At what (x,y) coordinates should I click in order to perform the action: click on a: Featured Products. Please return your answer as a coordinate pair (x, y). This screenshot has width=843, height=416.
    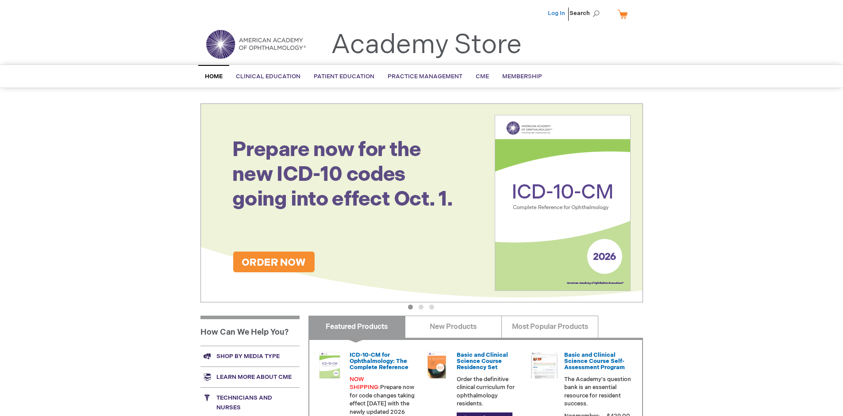
    Looking at the image, I should click on (357, 327).